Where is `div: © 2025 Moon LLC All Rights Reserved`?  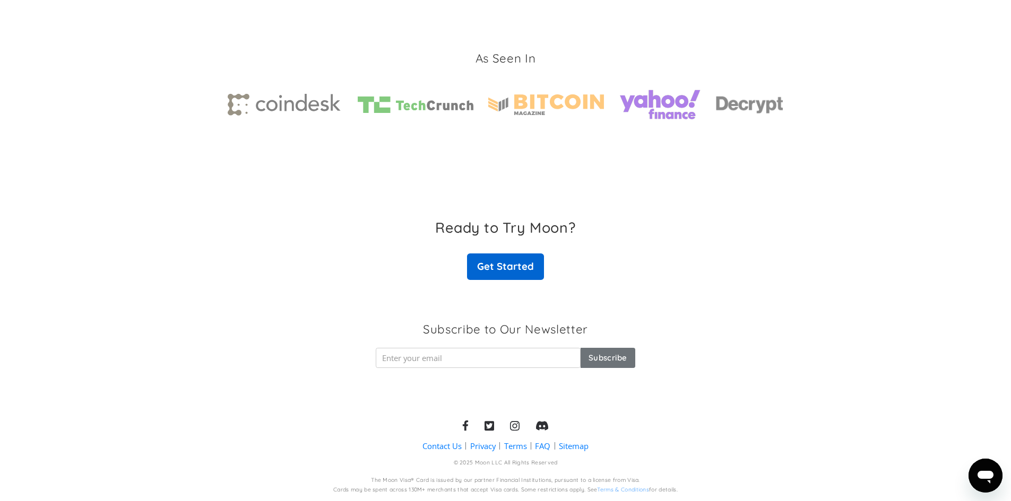
div: © 2025 Moon LLC All Rights Reserved is located at coordinates (506, 463).